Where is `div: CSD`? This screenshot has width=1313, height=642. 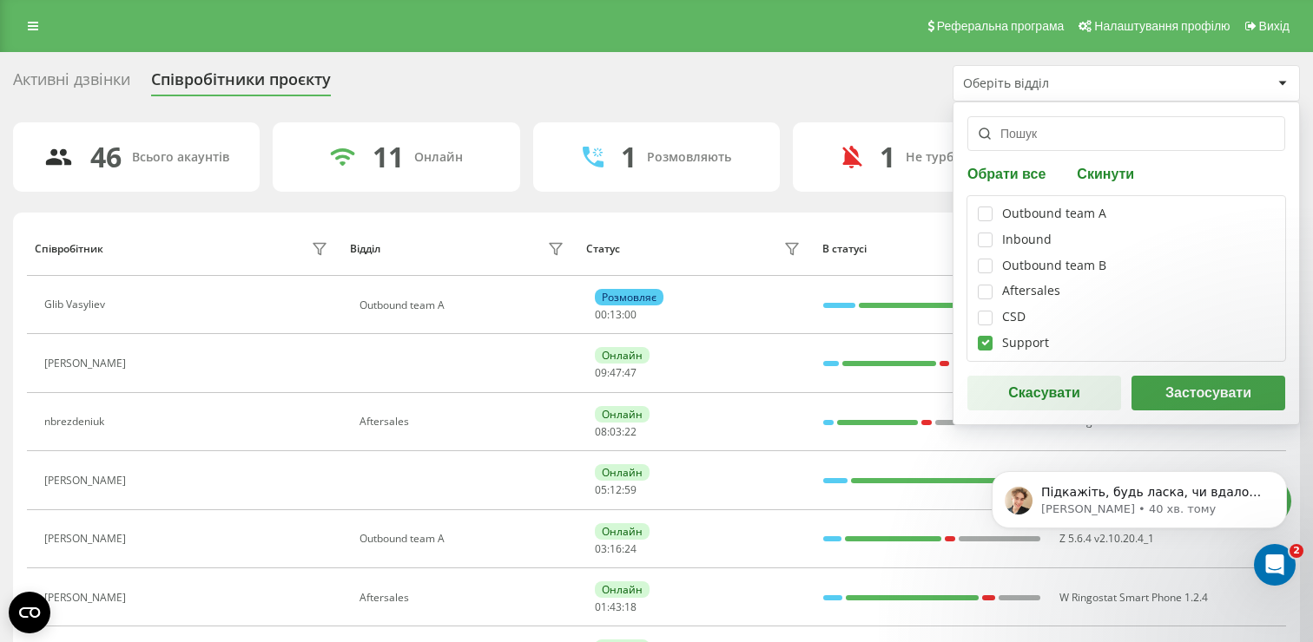
div: CSD is located at coordinates (1013, 317).